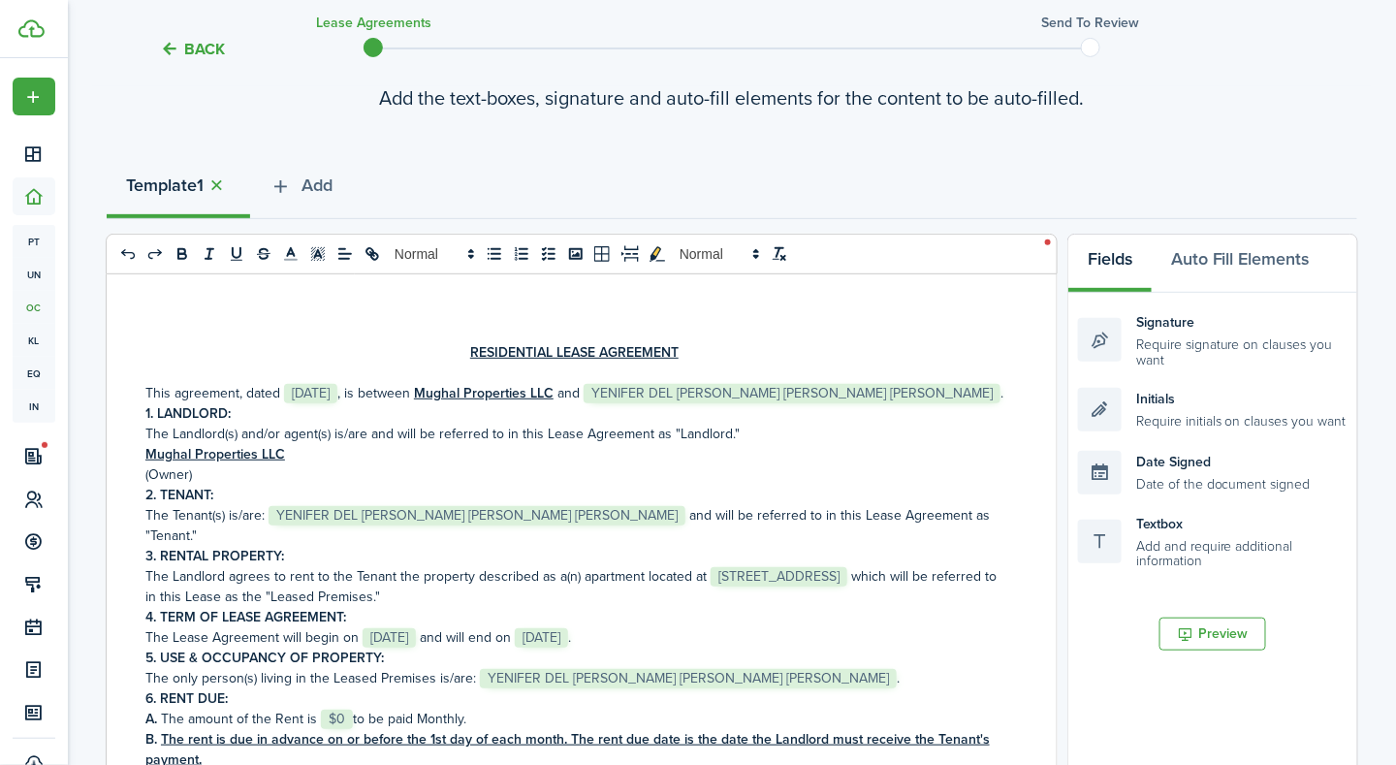  I want to click on button: Preview, so click(1212, 634).